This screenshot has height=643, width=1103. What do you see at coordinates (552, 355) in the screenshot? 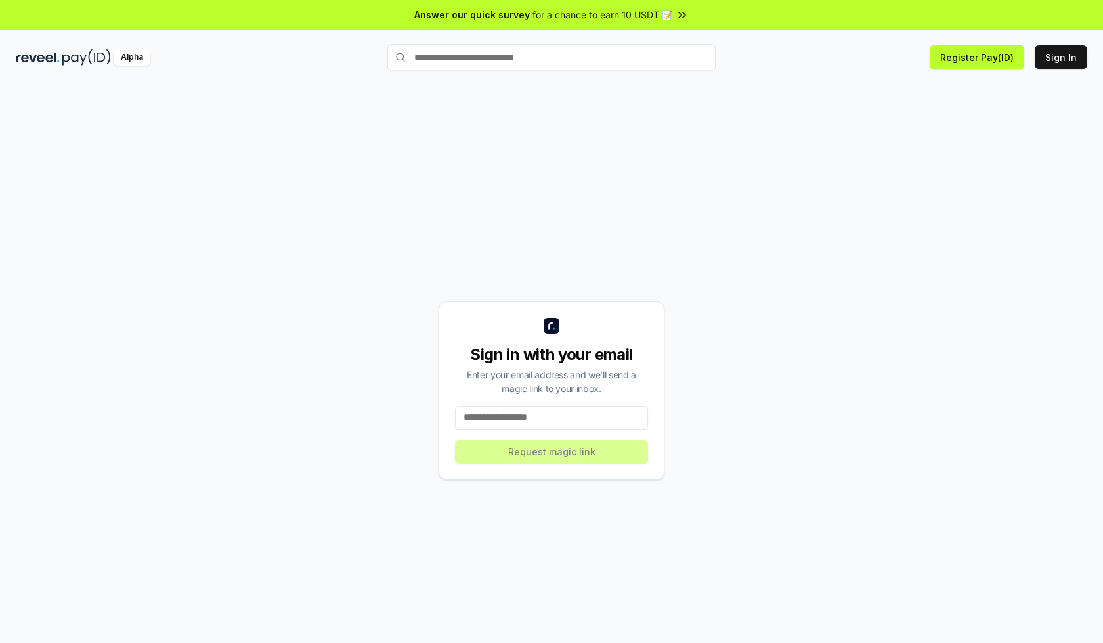
I see `div: Sign in with your email` at bounding box center [552, 355].